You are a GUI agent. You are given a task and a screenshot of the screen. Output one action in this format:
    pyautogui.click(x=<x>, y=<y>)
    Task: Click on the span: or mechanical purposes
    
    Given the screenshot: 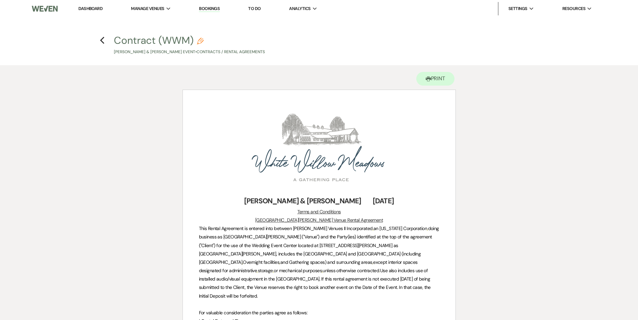 What is the action you would take?
    pyautogui.click(x=298, y=271)
    